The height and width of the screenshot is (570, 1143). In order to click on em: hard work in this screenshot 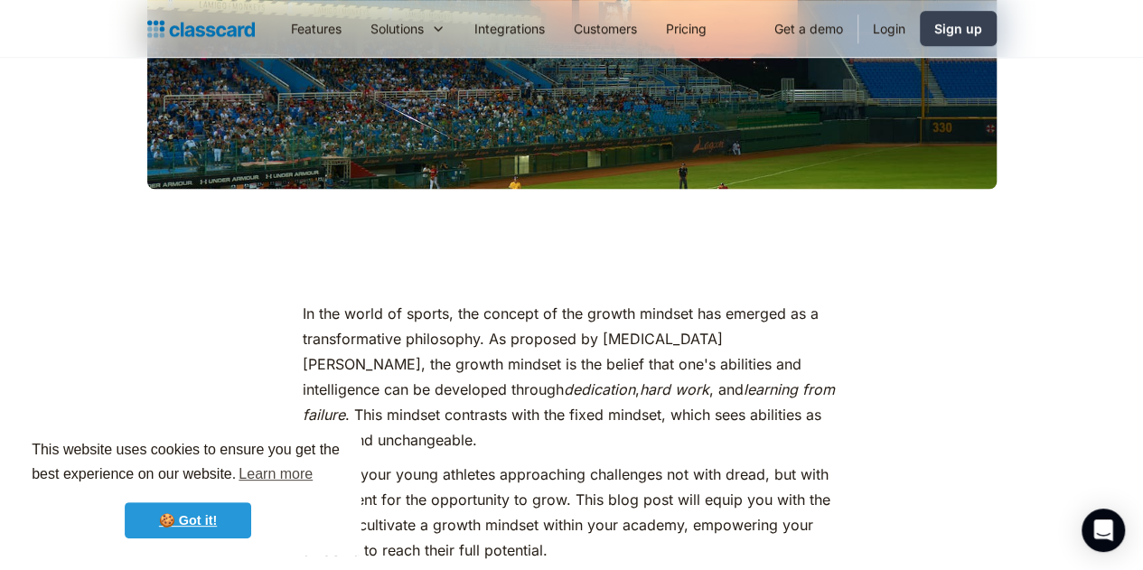, I will do `click(674, 390)`.